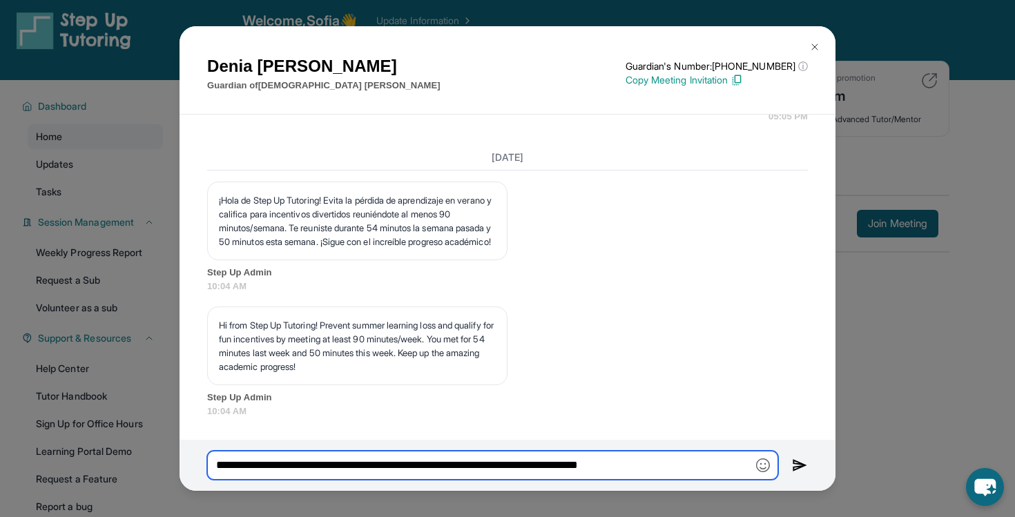 This screenshot has width=1015, height=517. What do you see at coordinates (803, 66) in the screenshot?
I see `span: ⓘ` at bounding box center [803, 66].